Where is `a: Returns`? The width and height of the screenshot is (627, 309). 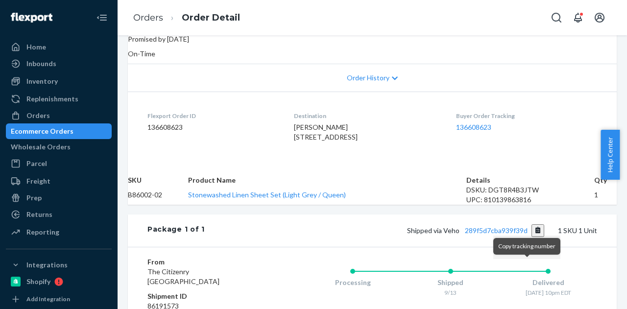
a: Returns is located at coordinates (59, 215).